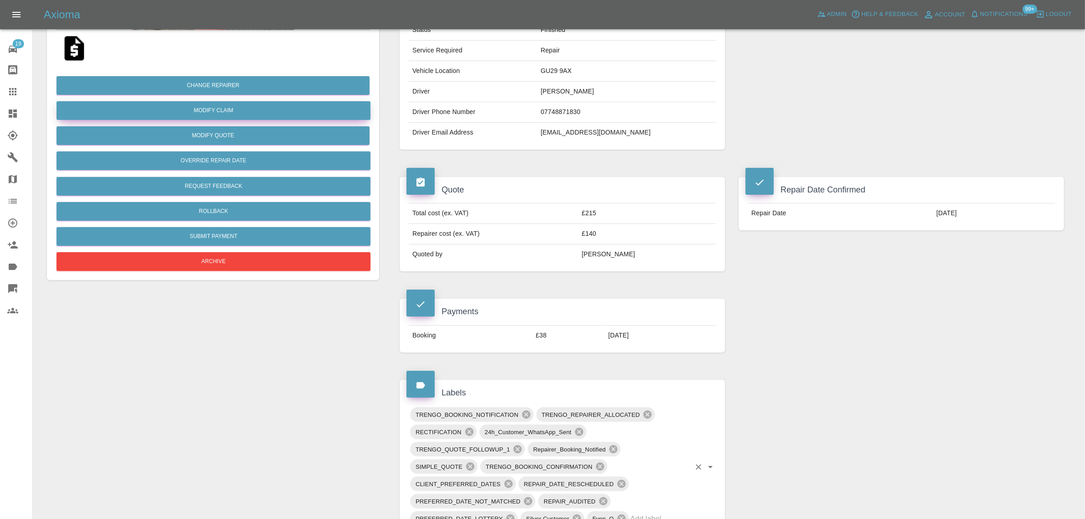  Describe the element at coordinates (647, 213) in the screenshot. I see `td: £215` at that location.